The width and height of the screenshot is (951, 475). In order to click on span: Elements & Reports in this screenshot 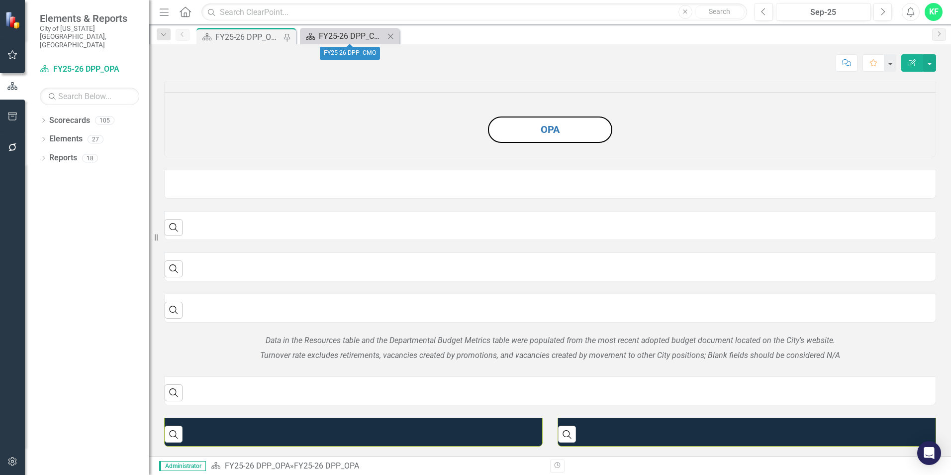, I will do `click(90, 18)`.